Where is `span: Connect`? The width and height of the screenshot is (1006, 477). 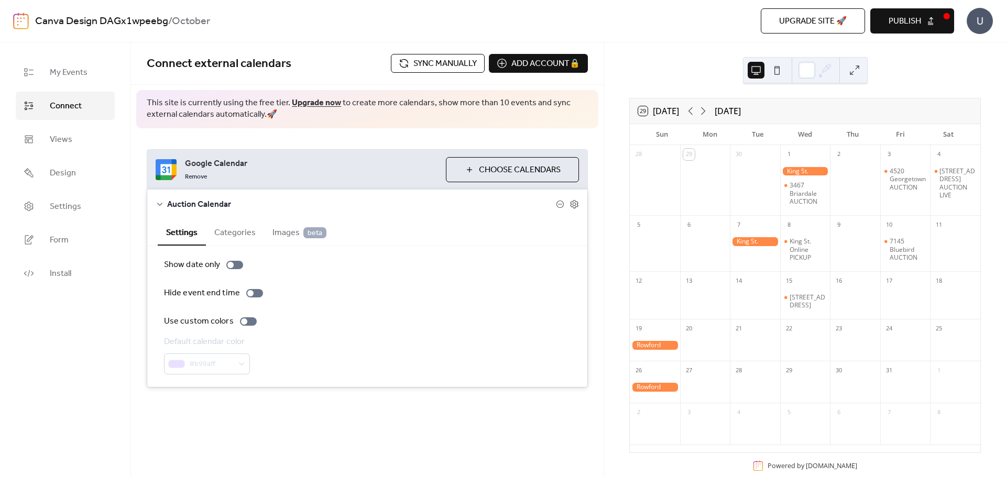
span: Connect is located at coordinates (65, 106).